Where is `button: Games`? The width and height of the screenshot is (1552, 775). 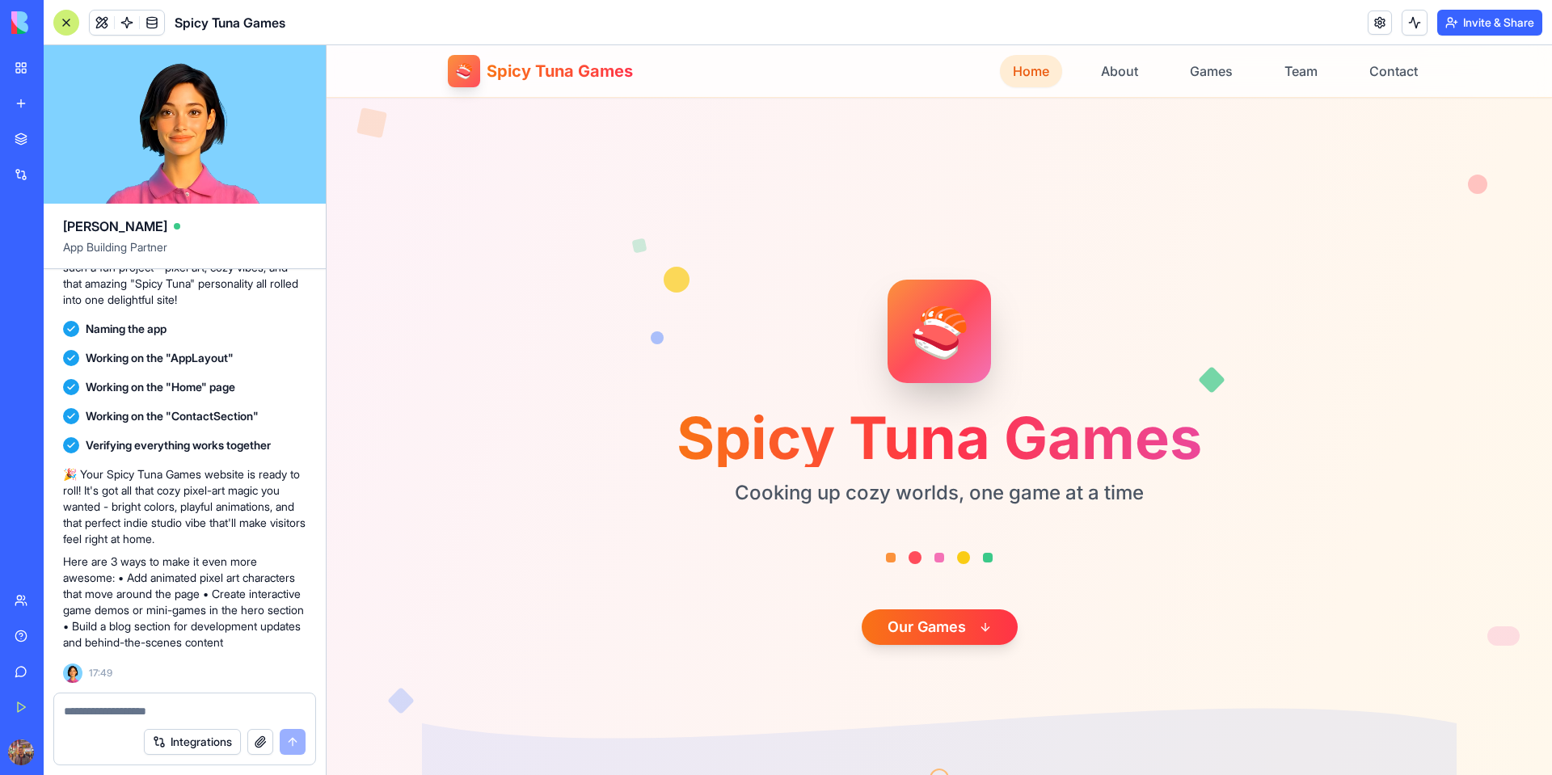
button: Games is located at coordinates (885, 26).